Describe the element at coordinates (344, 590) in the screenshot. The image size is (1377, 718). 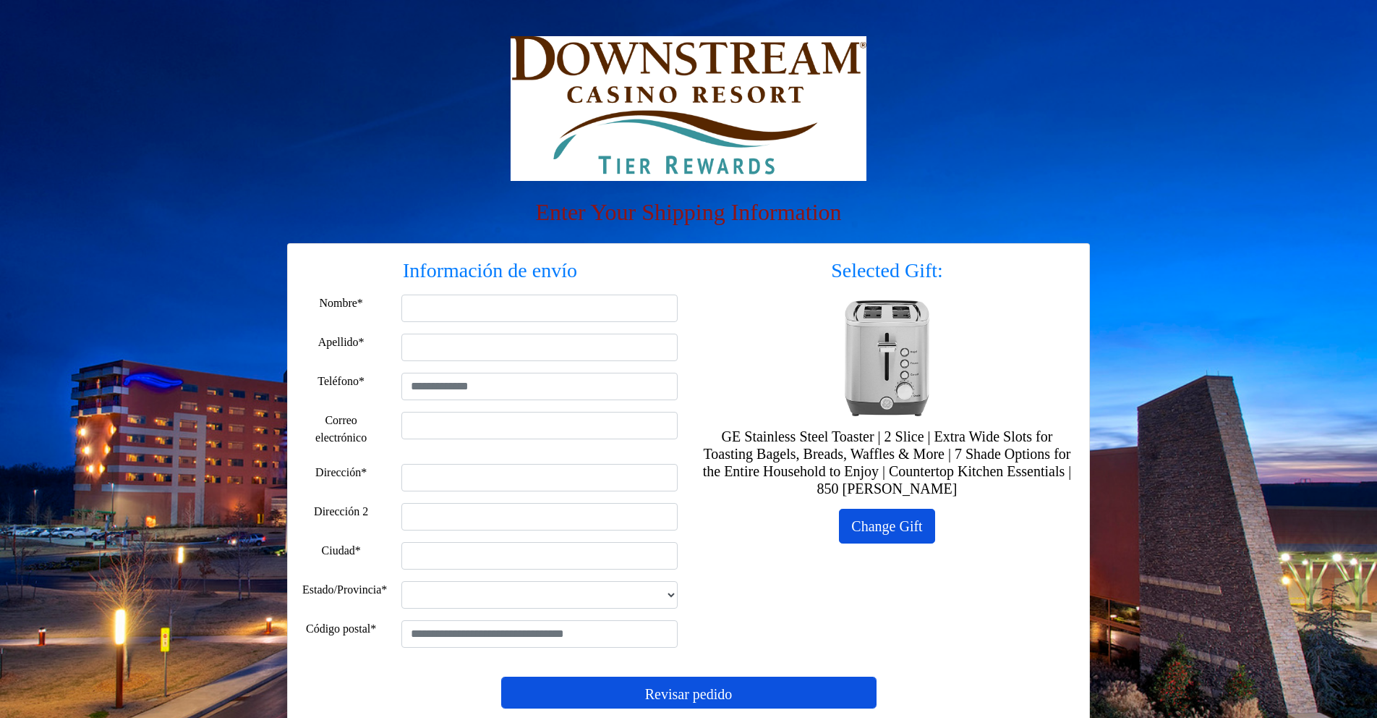
I see `label: Estado/Provincia*` at that location.